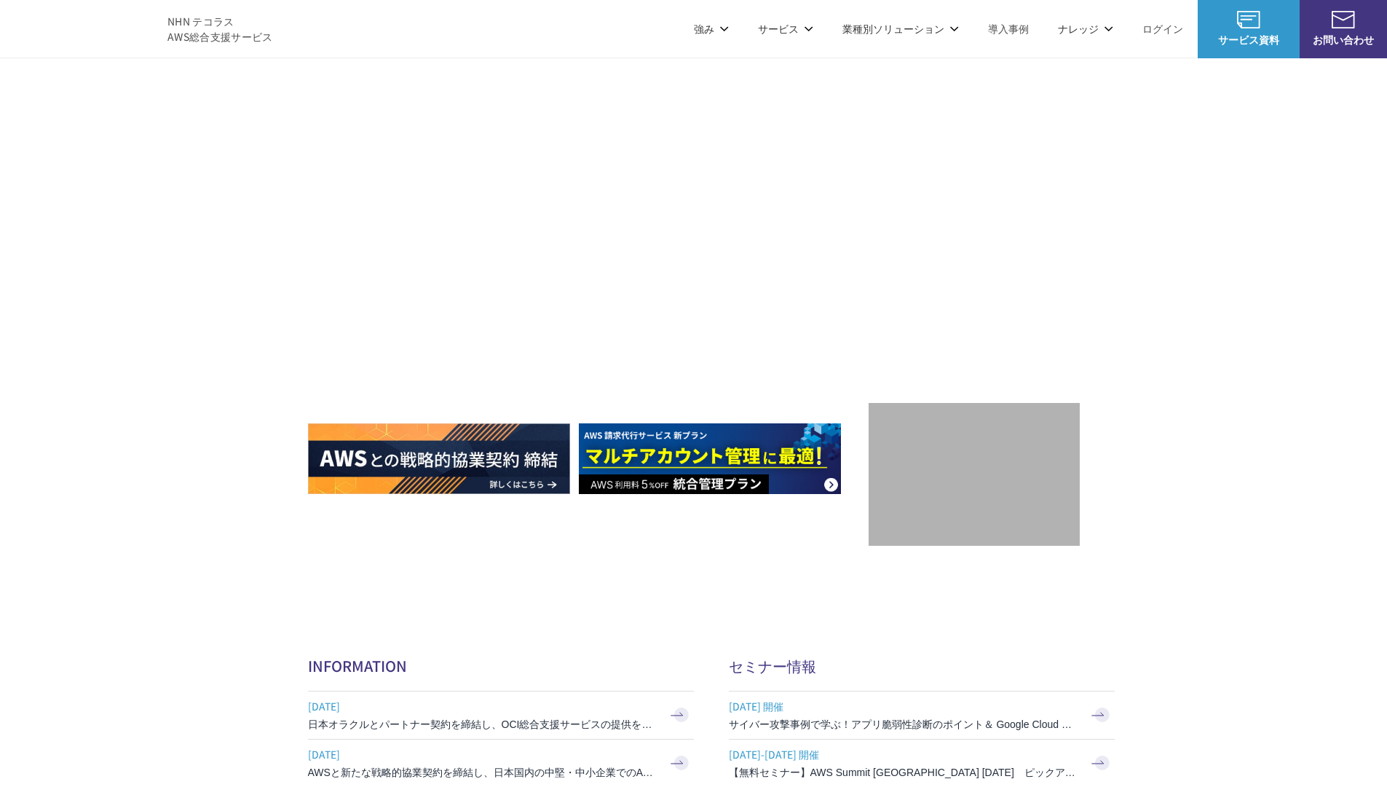 The image size is (1387, 787). What do you see at coordinates (588, 193) in the screenshot?
I see `p: AWSの導入からコスト削減、 構成・運用の最適化からデータ活用まで 規模や業種業態を問わない マネージドサービスで` at bounding box center [588, 193].